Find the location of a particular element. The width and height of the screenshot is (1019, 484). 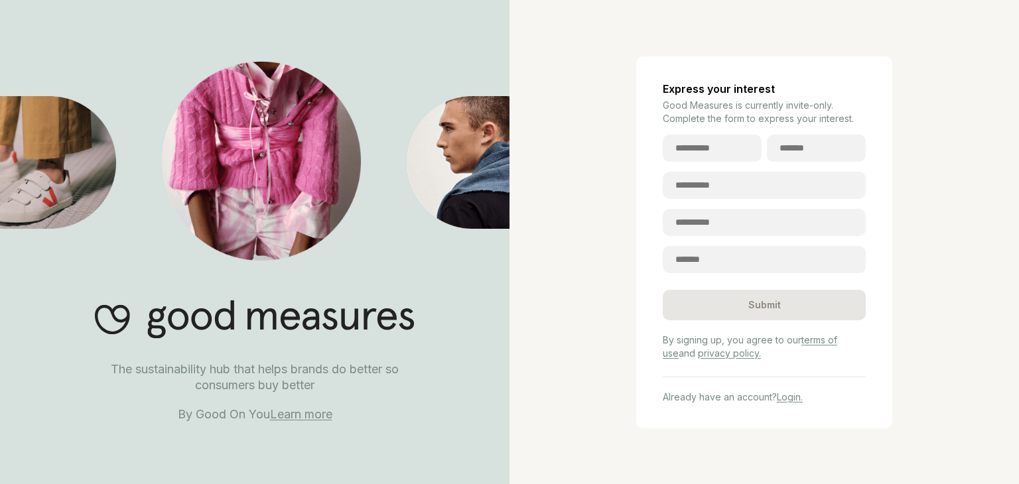

p: By signing up, you agree to our and is located at coordinates (764, 347).